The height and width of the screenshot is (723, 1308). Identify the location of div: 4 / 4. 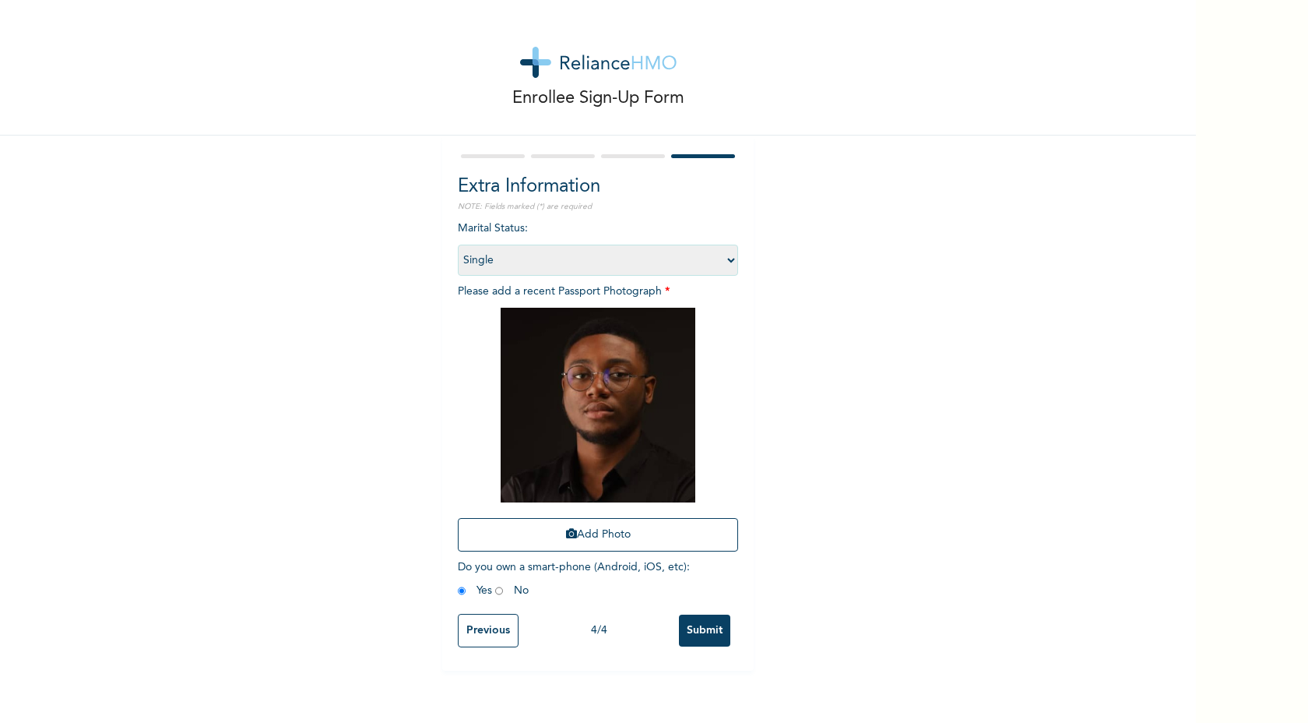
(599, 630).